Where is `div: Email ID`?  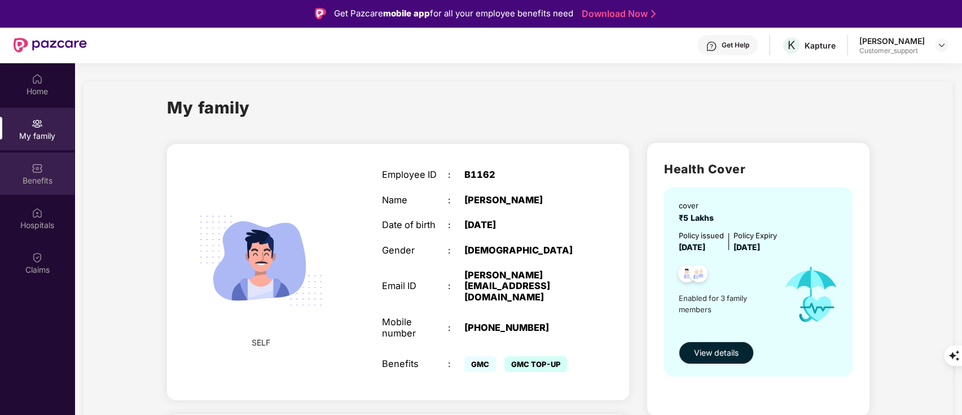 div: Email ID is located at coordinates (415, 286).